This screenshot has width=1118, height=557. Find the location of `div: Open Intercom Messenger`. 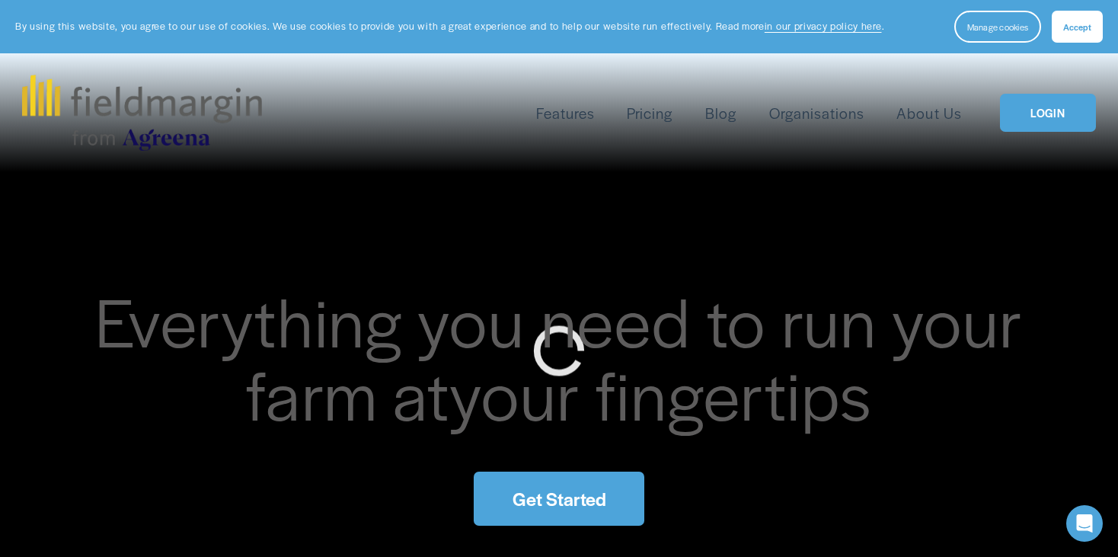

div: Open Intercom Messenger is located at coordinates (1084, 523).